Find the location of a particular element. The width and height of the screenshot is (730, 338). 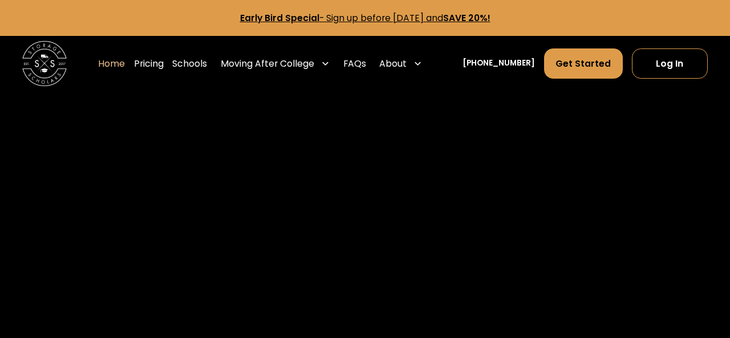

div: About is located at coordinates (393, 64).